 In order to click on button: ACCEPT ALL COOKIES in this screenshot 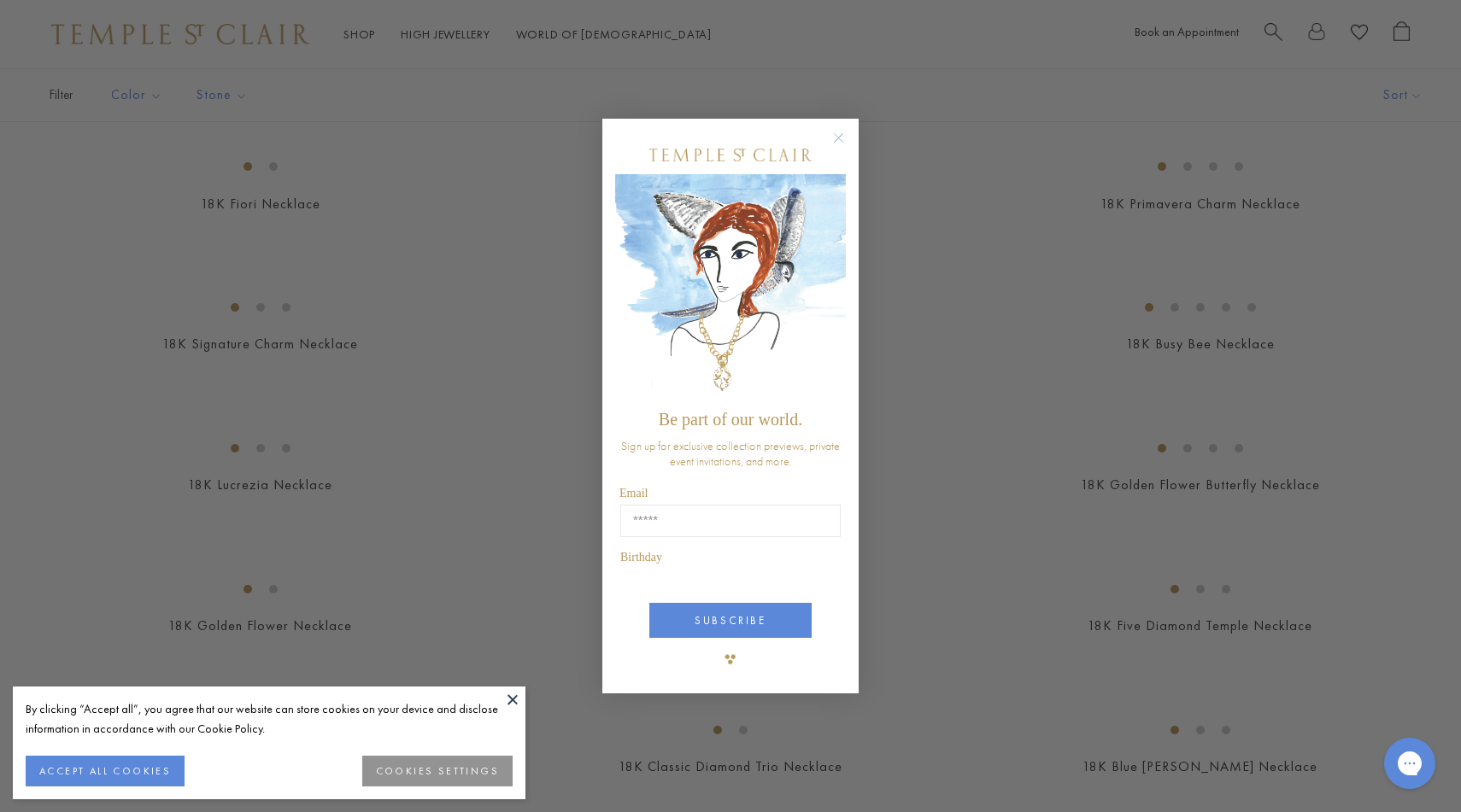, I will do `click(105, 771)`.